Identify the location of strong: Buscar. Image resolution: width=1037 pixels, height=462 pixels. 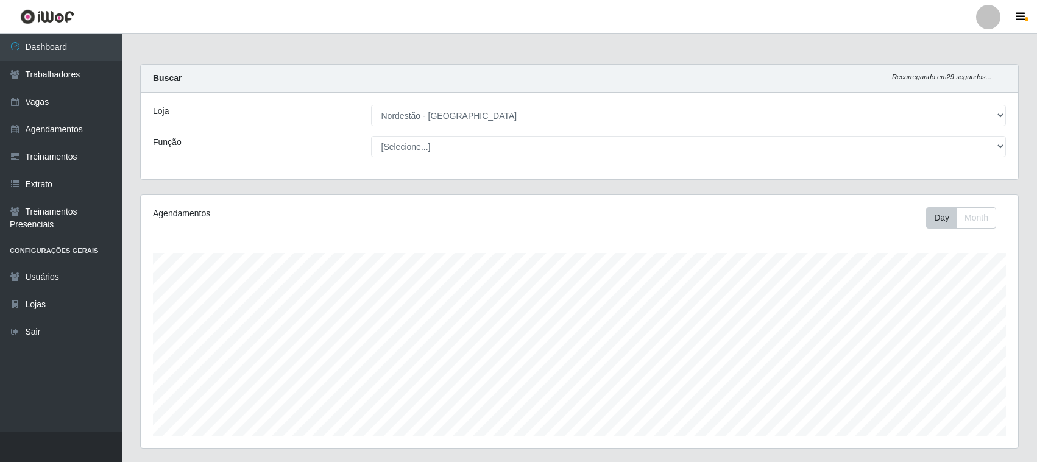
(167, 78).